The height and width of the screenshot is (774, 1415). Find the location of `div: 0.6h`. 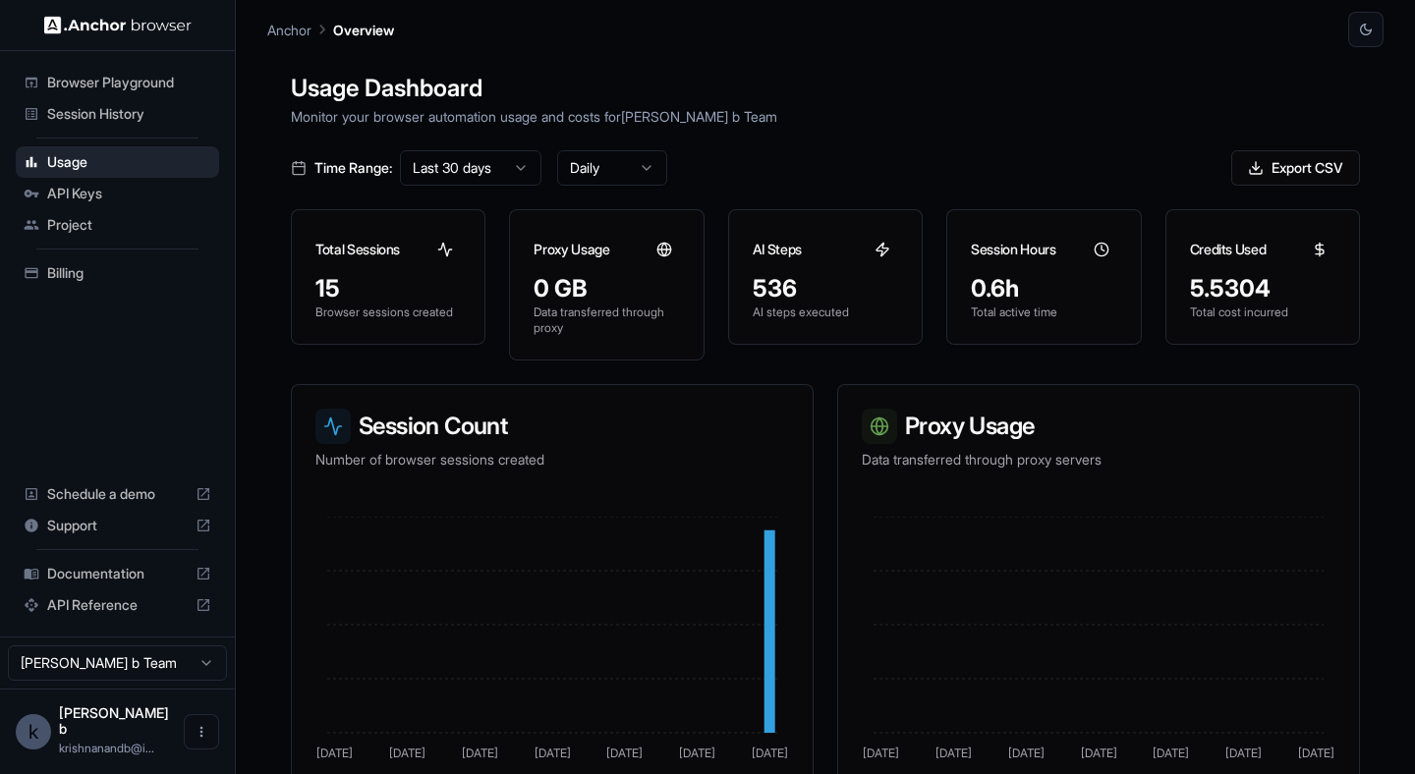

div: 0.6h is located at coordinates (1044, 289).